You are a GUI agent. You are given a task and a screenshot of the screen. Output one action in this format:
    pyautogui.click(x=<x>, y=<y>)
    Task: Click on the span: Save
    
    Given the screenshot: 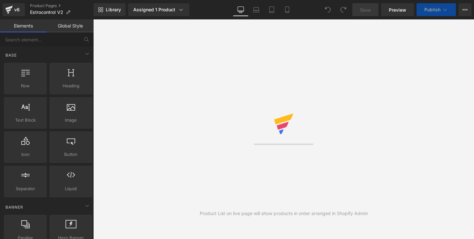 What is the action you would take?
    pyautogui.click(x=365, y=10)
    